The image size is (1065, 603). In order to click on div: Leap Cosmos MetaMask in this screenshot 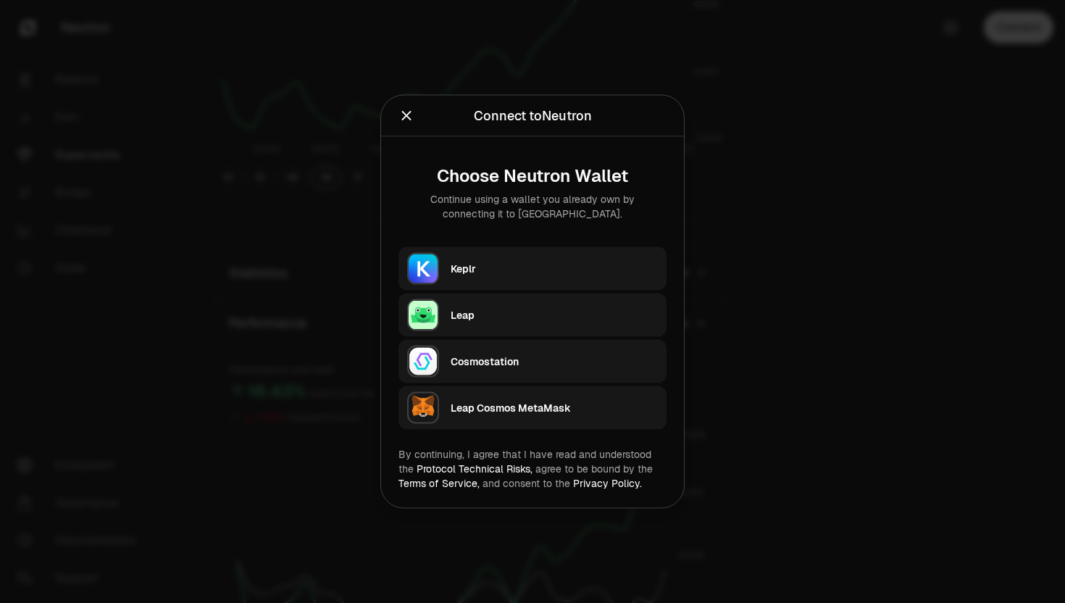, I will do `click(554, 408)`.